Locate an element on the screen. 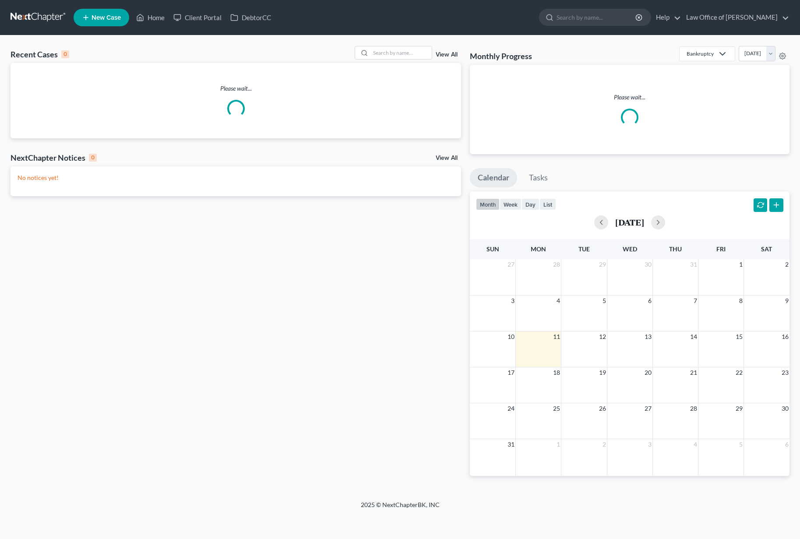  span: 12 is located at coordinates (602, 337).